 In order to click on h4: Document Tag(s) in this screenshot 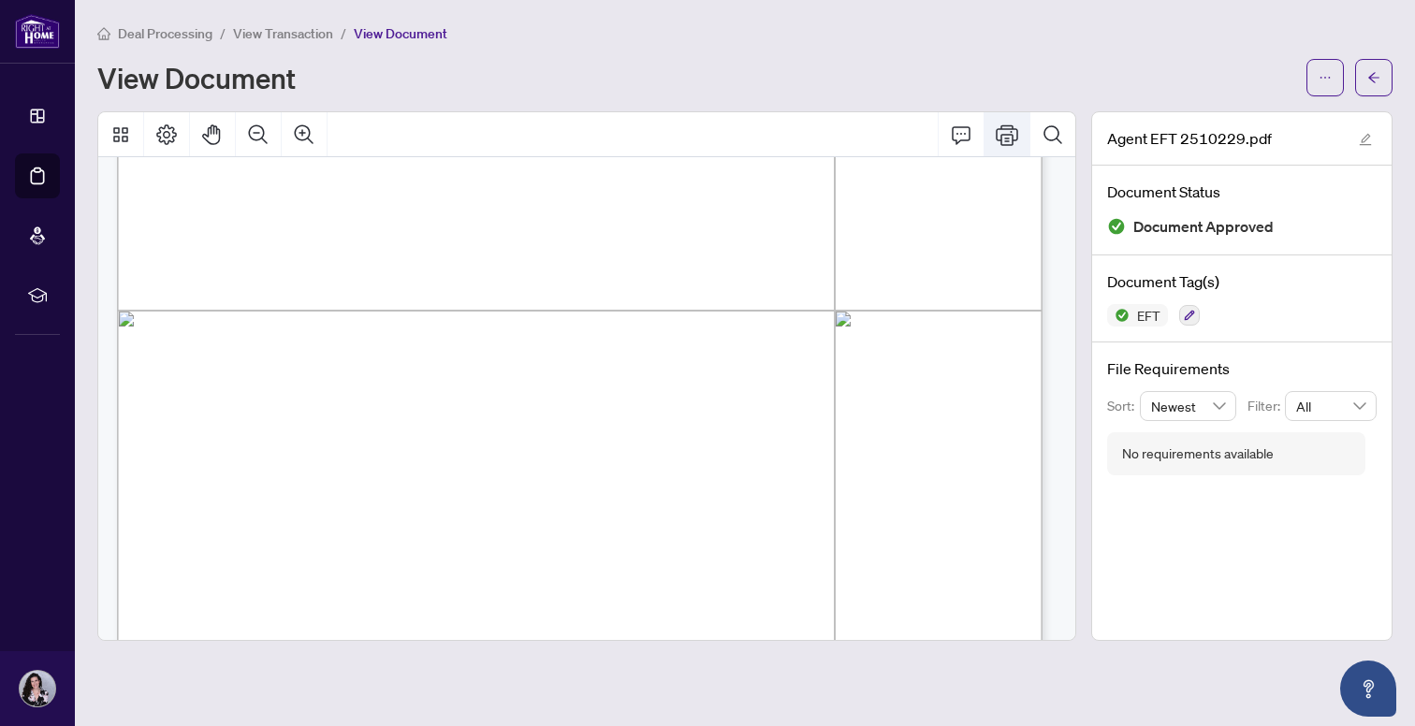, I will do `click(1242, 282)`.